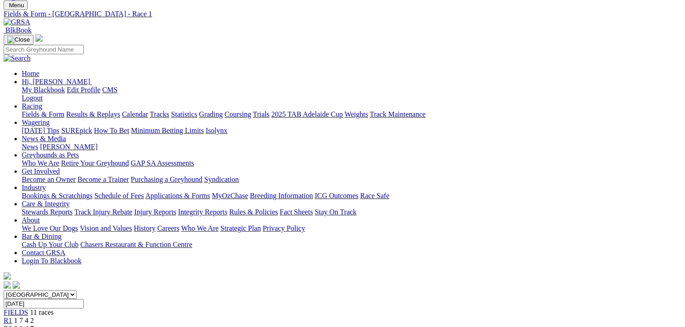  What do you see at coordinates (43, 252) in the screenshot?
I see `a: Contact GRSA` at bounding box center [43, 252].